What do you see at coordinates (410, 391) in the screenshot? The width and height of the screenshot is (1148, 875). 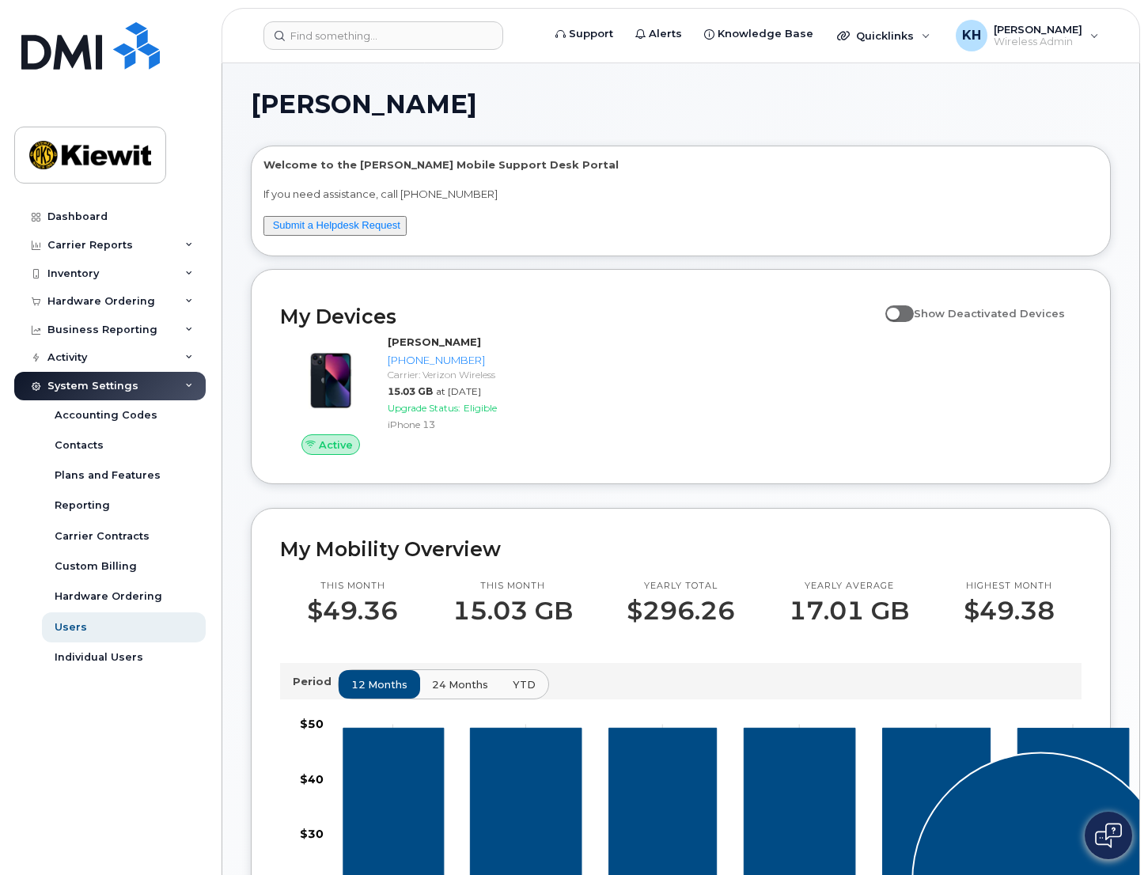 I see `span: 15.03 GB` at bounding box center [410, 391].